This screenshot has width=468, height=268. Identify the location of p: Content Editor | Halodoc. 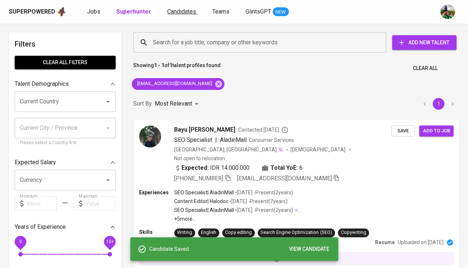
(201, 201).